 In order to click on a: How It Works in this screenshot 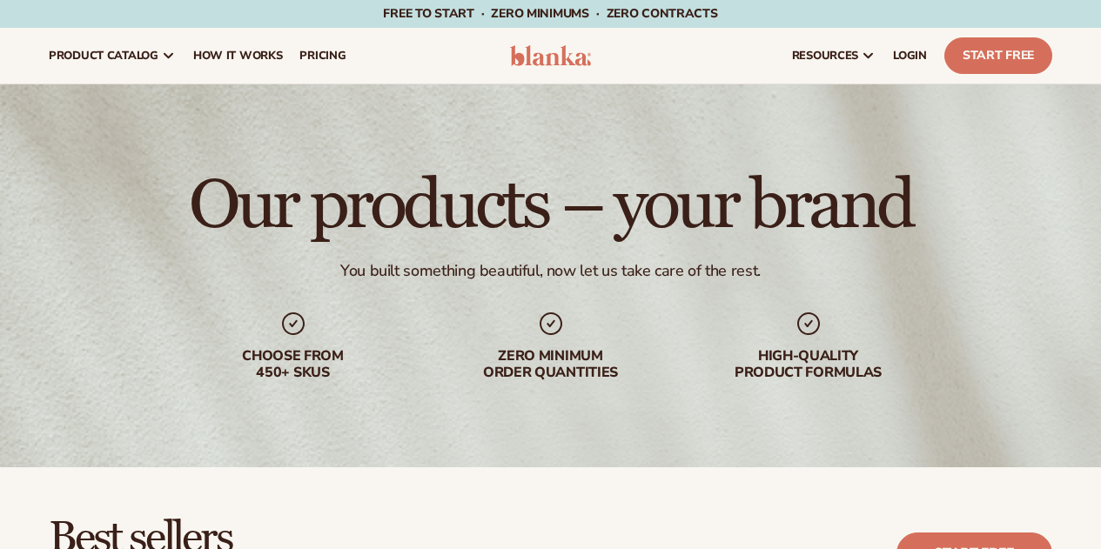, I will do `click(238, 56)`.